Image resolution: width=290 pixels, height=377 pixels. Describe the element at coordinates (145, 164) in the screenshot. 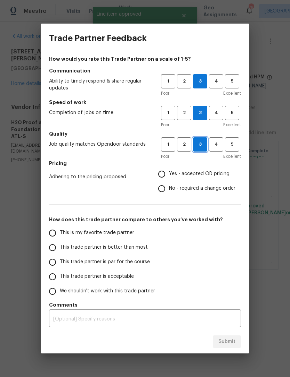

I see `h5: Pricing` at that location.